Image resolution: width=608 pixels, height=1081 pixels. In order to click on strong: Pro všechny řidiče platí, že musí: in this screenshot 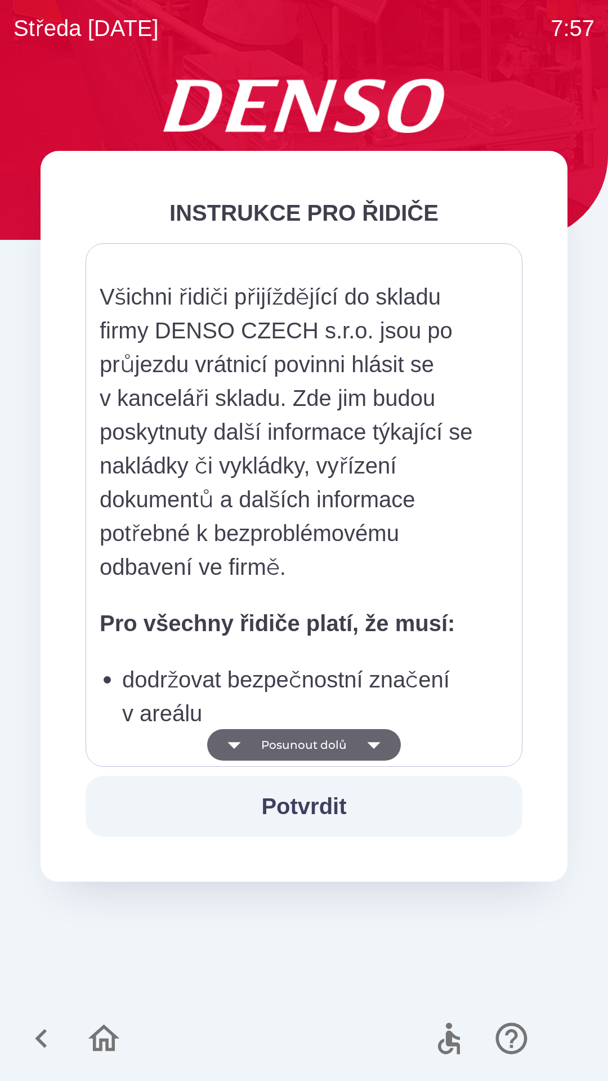, I will do `click(277, 623)`.